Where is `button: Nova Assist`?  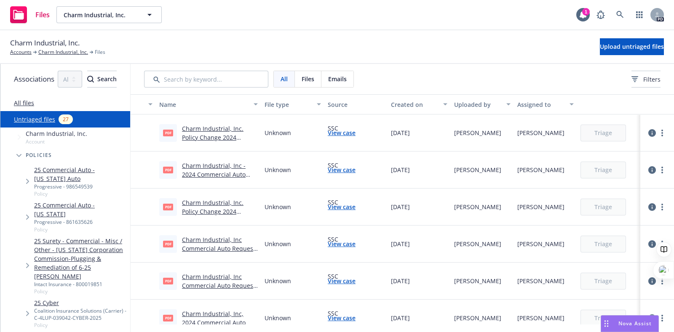 button: Nova Assist is located at coordinates (629, 324).